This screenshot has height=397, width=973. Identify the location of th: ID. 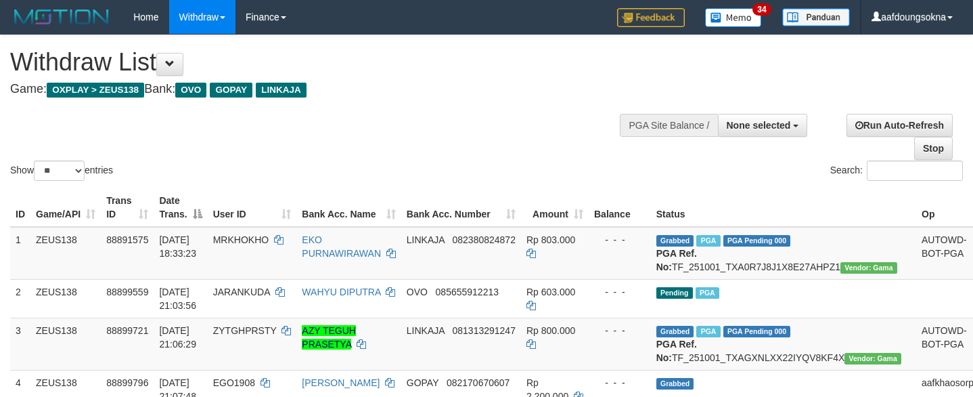
(20, 207).